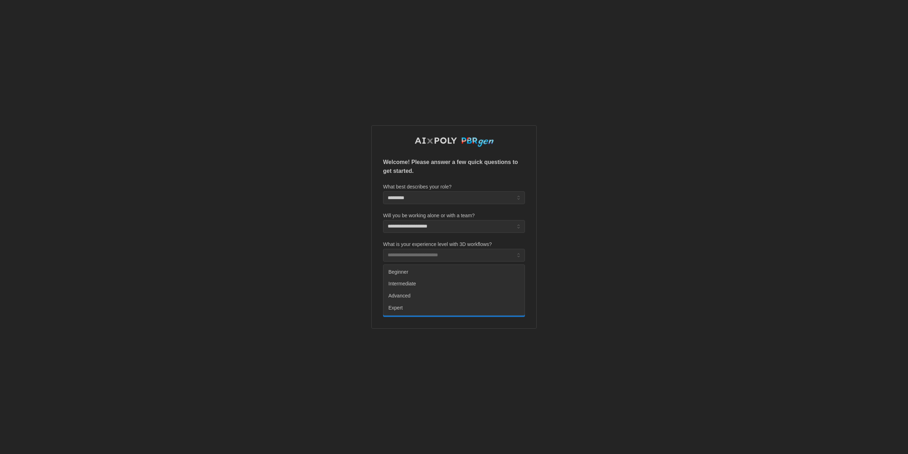  Describe the element at coordinates (454, 167) in the screenshot. I see `p: Welcome! Please answer a few quick questions to get started.` at that location.